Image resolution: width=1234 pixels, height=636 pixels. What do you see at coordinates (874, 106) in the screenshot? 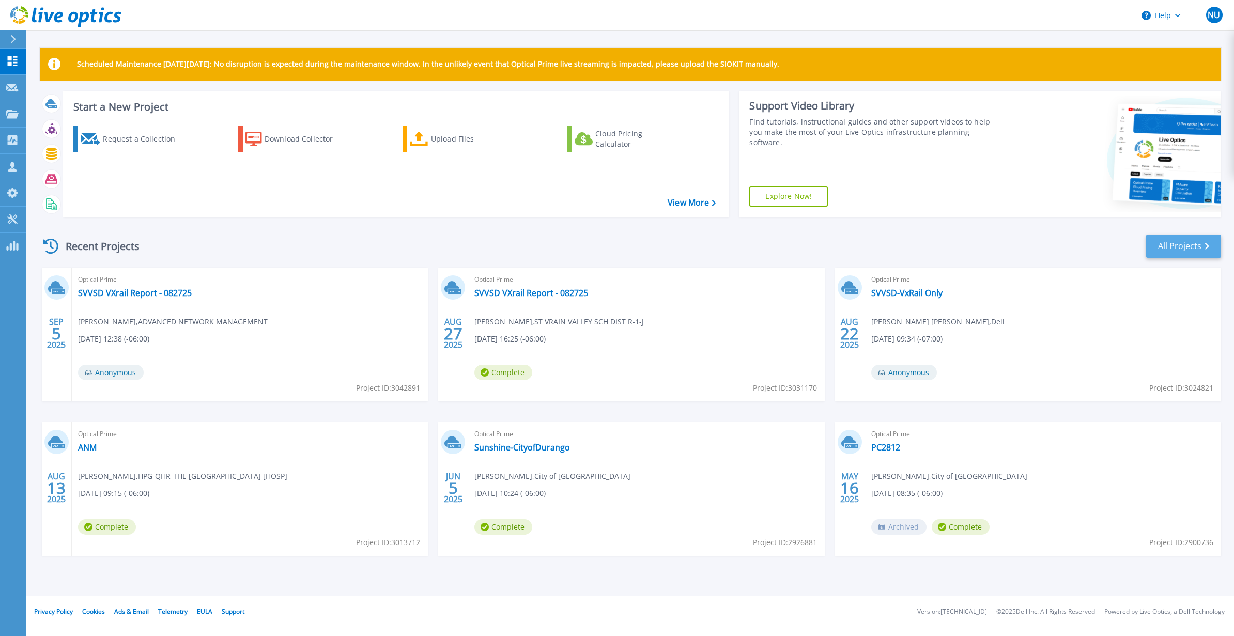
I see `div: Support Video Library` at bounding box center [874, 106].